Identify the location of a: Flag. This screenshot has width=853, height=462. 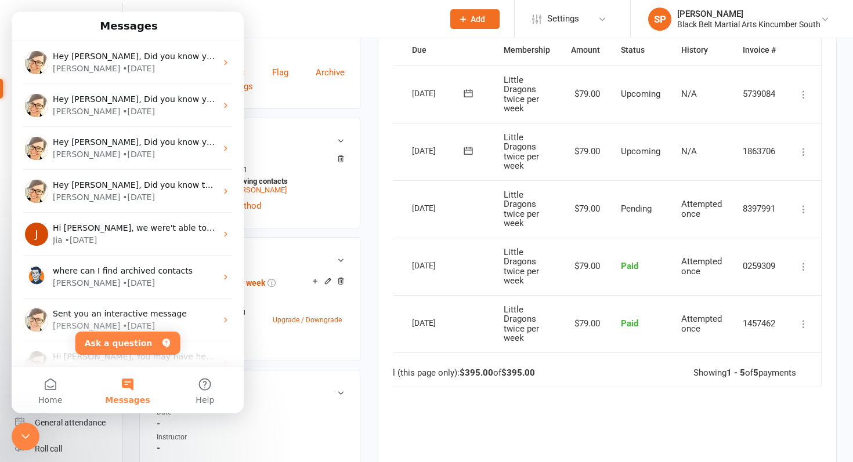
(280, 73).